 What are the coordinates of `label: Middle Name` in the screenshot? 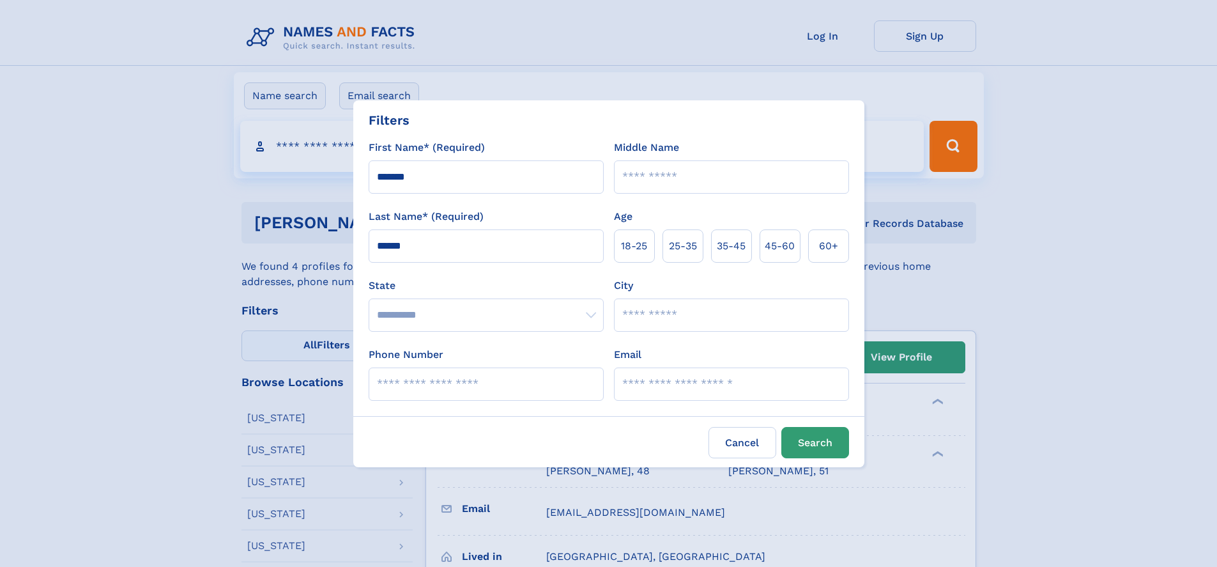 It's located at (647, 148).